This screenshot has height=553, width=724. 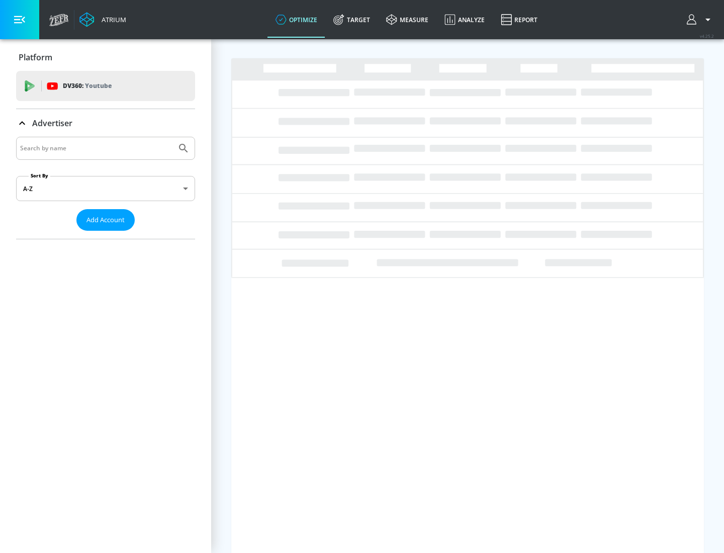 What do you see at coordinates (52, 123) in the screenshot?
I see `p: Advertiser` at bounding box center [52, 123].